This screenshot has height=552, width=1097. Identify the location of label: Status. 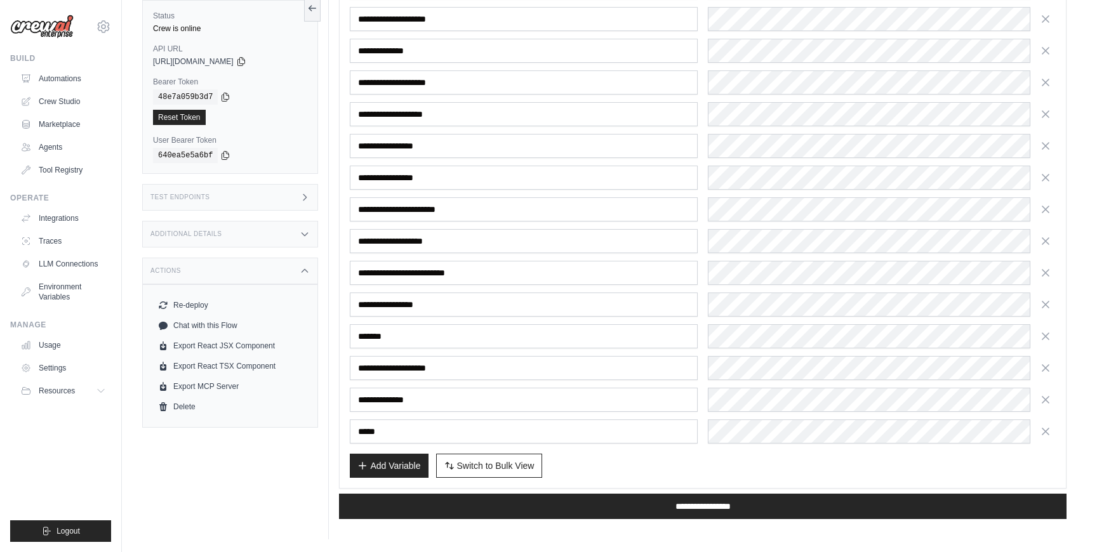
(230, 16).